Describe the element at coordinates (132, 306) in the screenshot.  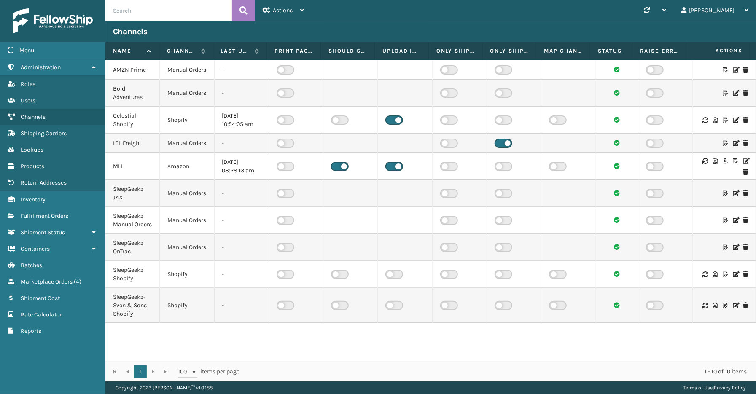
I see `div: SleepGeekz- Sven & Sons Shopify` at that location.